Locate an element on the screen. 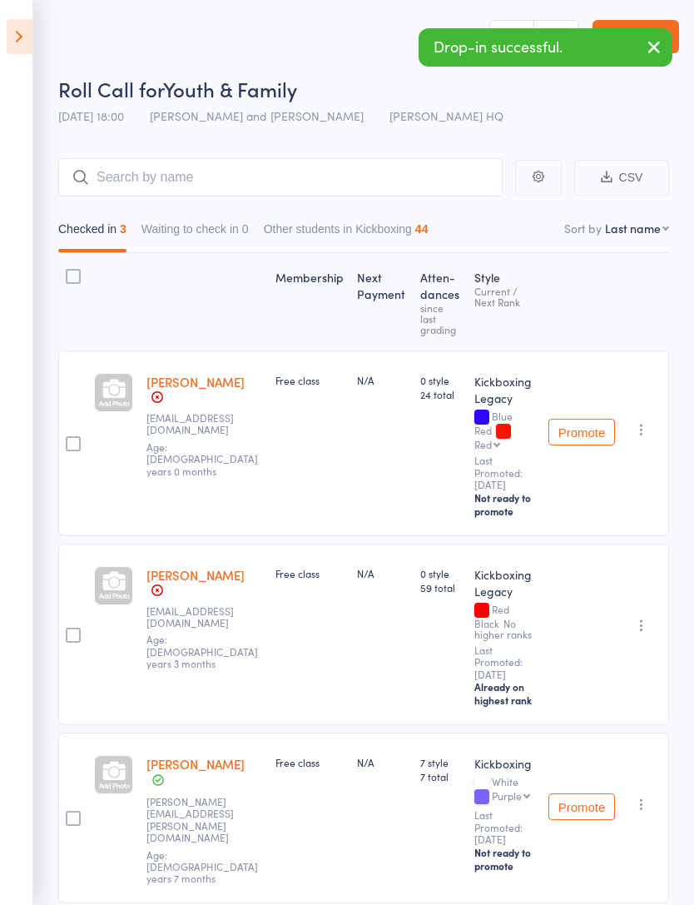 This screenshot has width=694, height=905. div: Membership is located at coordinates (310, 301).